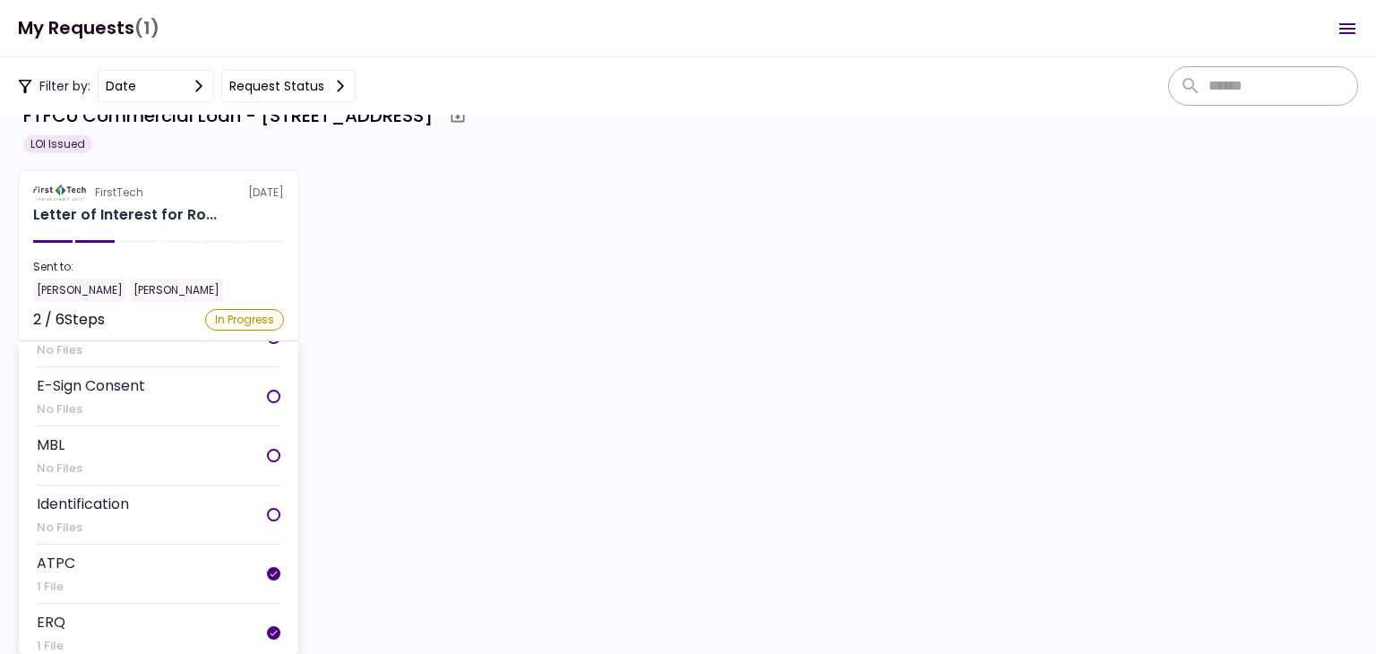 This screenshot has height=654, width=1376. I want to click on div: FirstTech, so click(119, 193).